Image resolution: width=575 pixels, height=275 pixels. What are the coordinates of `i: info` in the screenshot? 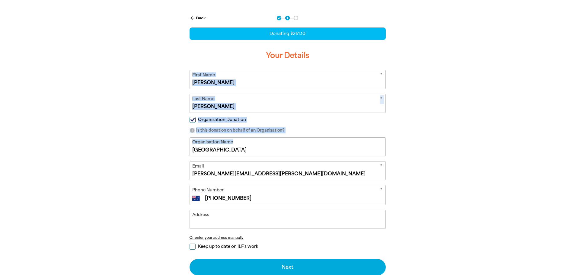 It's located at (192, 130).